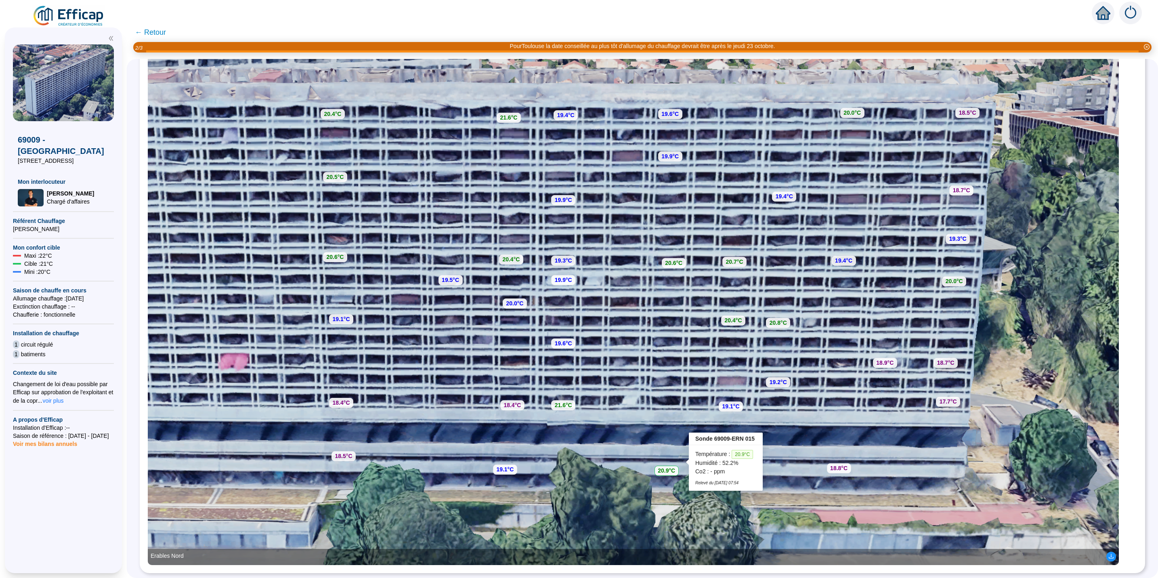 This screenshot has height=578, width=1158. What do you see at coordinates (53, 401) in the screenshot?
I see `button: voir plus` at bounding box center [53, 401].